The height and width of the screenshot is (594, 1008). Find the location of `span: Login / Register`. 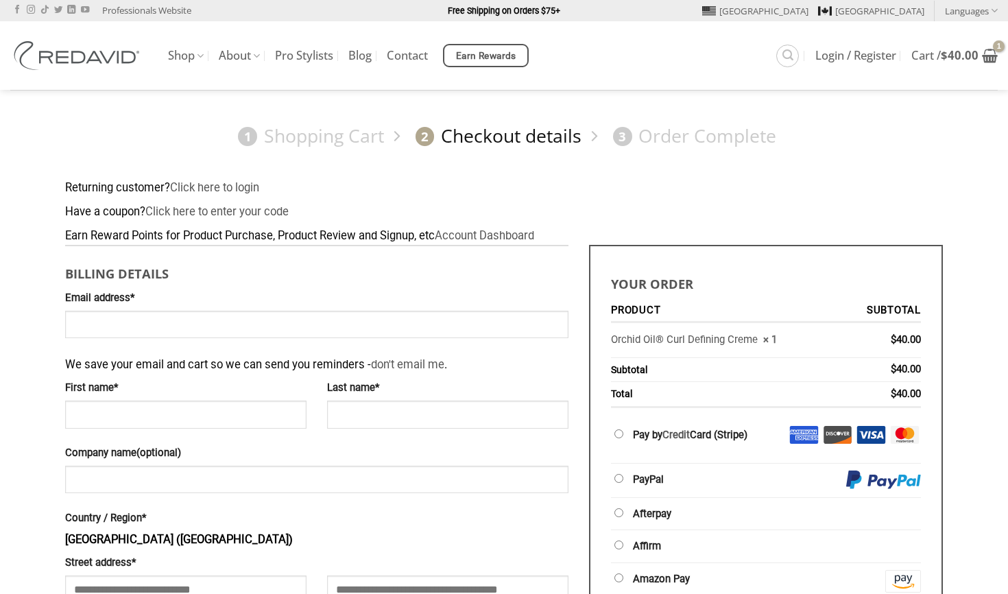

span: Login / Register is located at coordinates (856, 56).